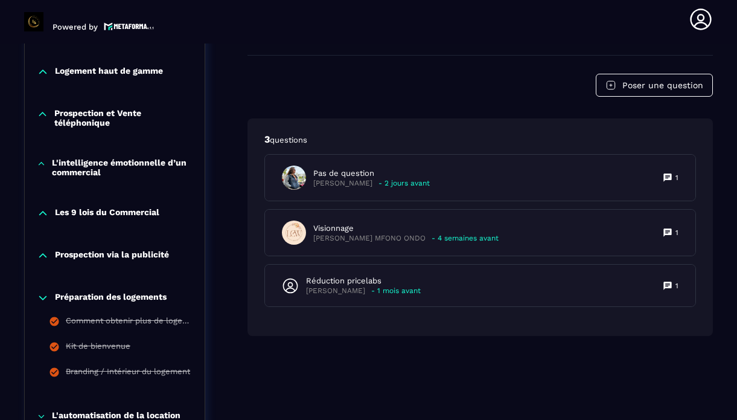 Image resolution: width=737 pixels, height=420 pixels. What do you see at coordinates (75, 27) in the screenshot?
I see `p: Powered by` at bounding box center [75, 27].